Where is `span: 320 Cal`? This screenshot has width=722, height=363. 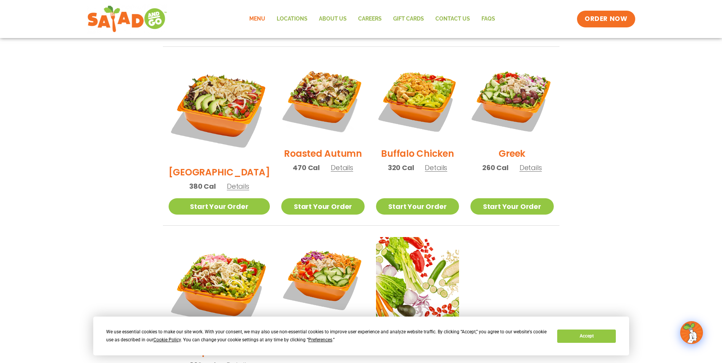 span: 320 Cal is located at coordinates (401, 167).